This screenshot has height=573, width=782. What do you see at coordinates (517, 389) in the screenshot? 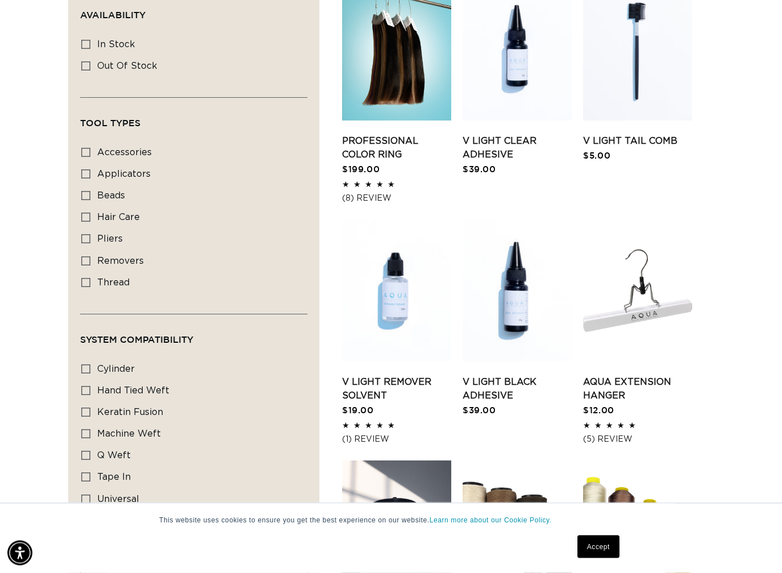
I see `a: V Light Black Adhesive` at bounding box center [517, 389].